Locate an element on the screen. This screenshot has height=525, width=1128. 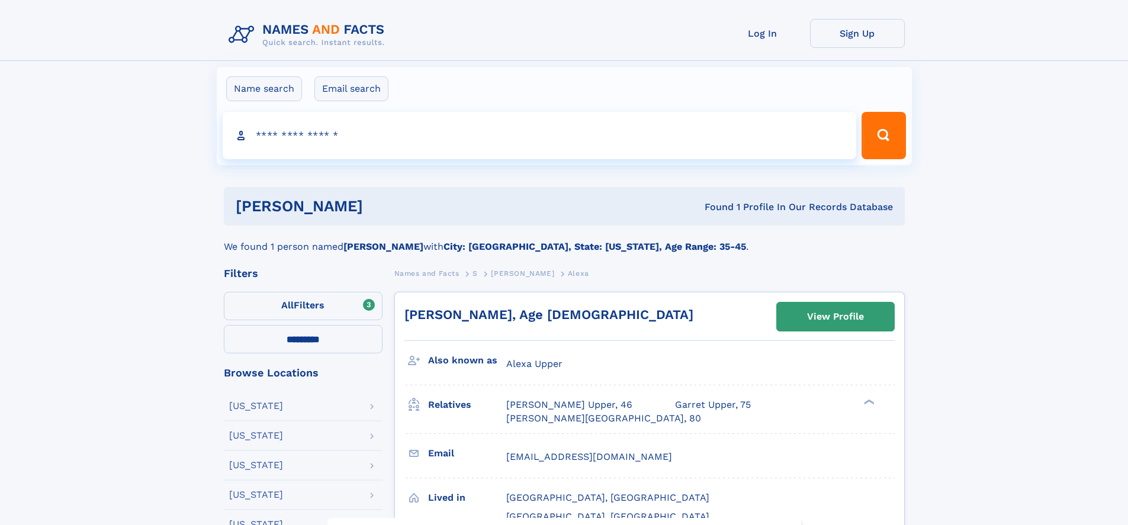
img: Logo Names and Facts is located at coordinates (309, 35).